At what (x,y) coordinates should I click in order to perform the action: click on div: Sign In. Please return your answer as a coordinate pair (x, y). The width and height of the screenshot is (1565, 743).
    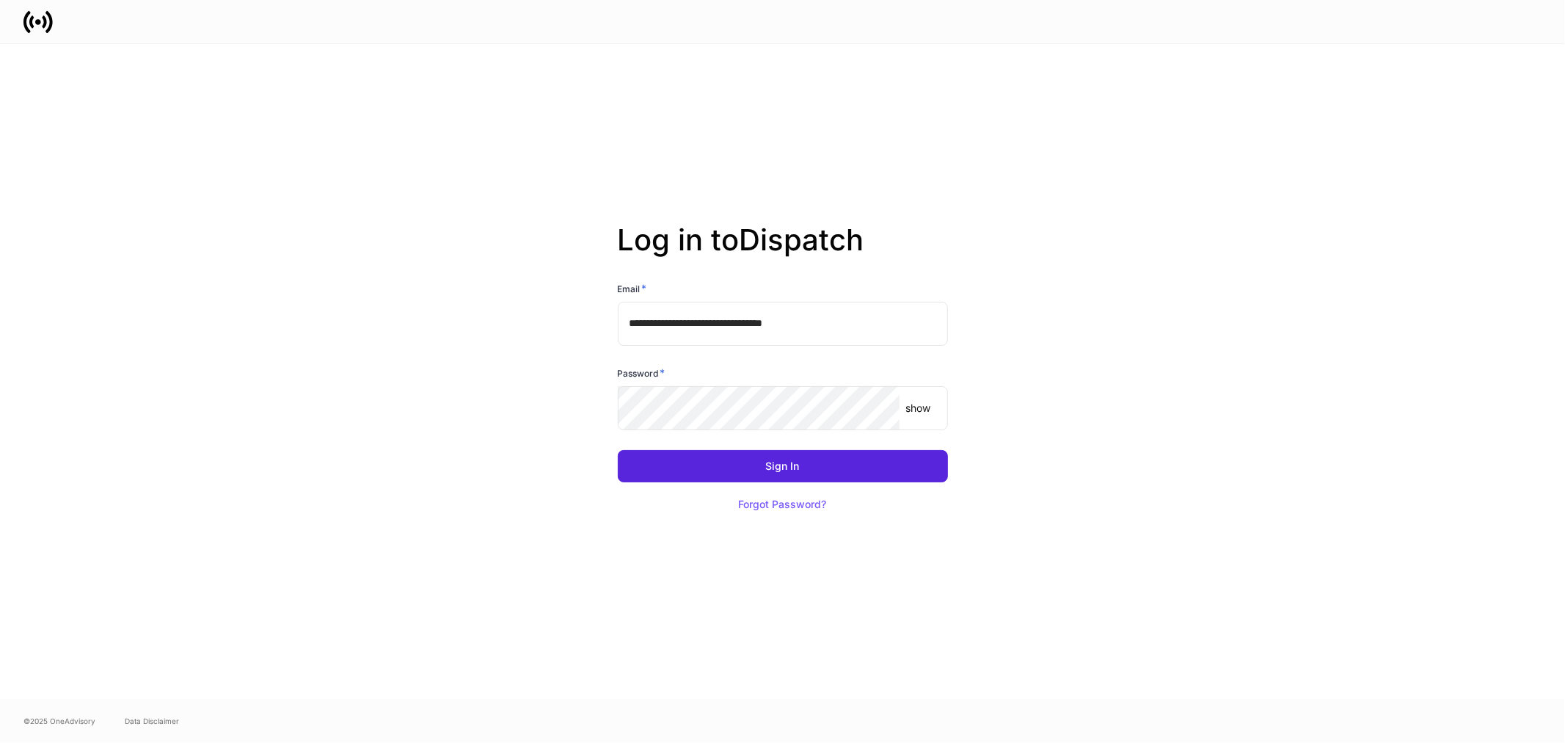
    Looking at the image, I should click on (783, 466).